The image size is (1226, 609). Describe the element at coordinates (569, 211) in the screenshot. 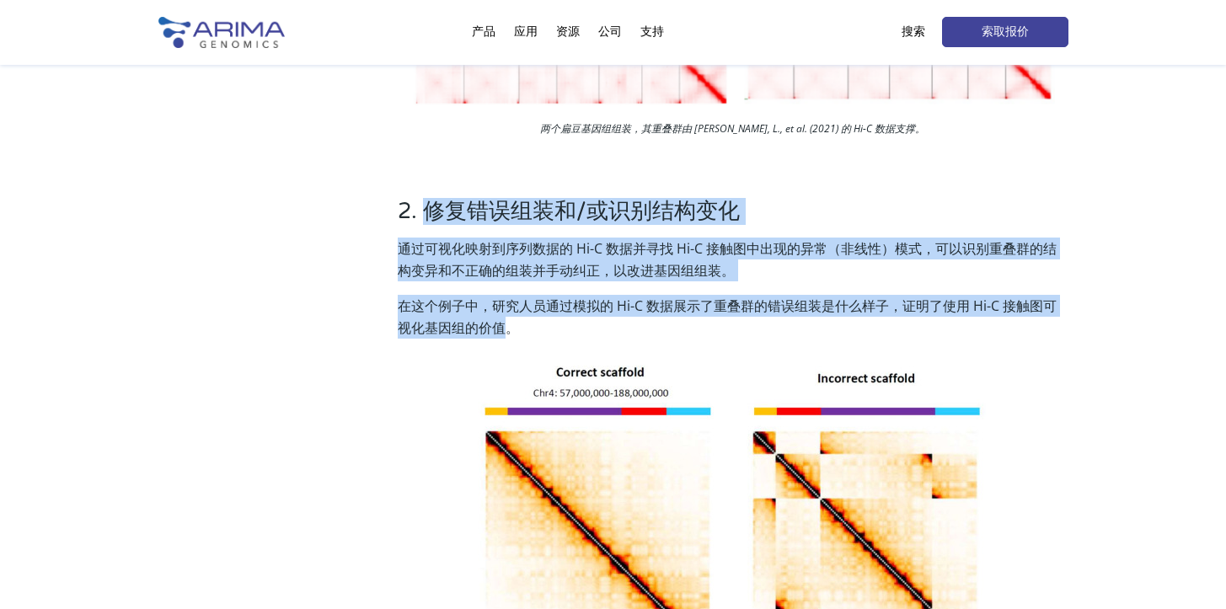

I see `font: 2. 修复错误组装和/或识别结构变化` at that location.